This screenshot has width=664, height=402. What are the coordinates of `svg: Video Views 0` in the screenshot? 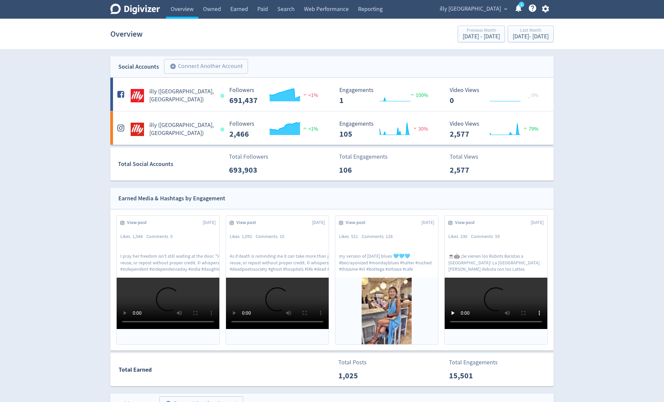 It's located at (496, 96).